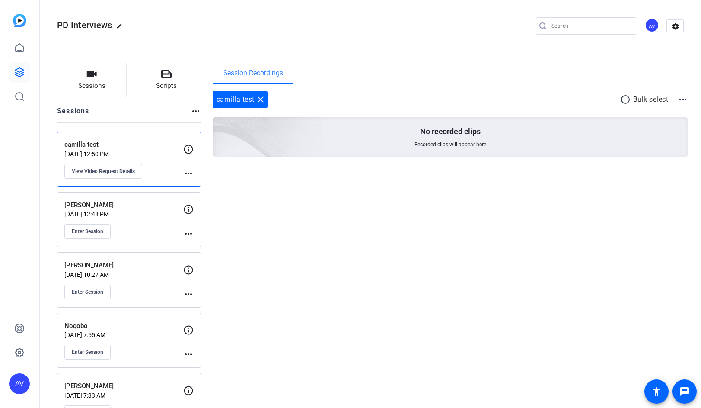 The image size is (701, 408). What do you see at coordinates (124, 325) in the screenshot?
I see `p: Noqobo` at bounding box center [124, 325].